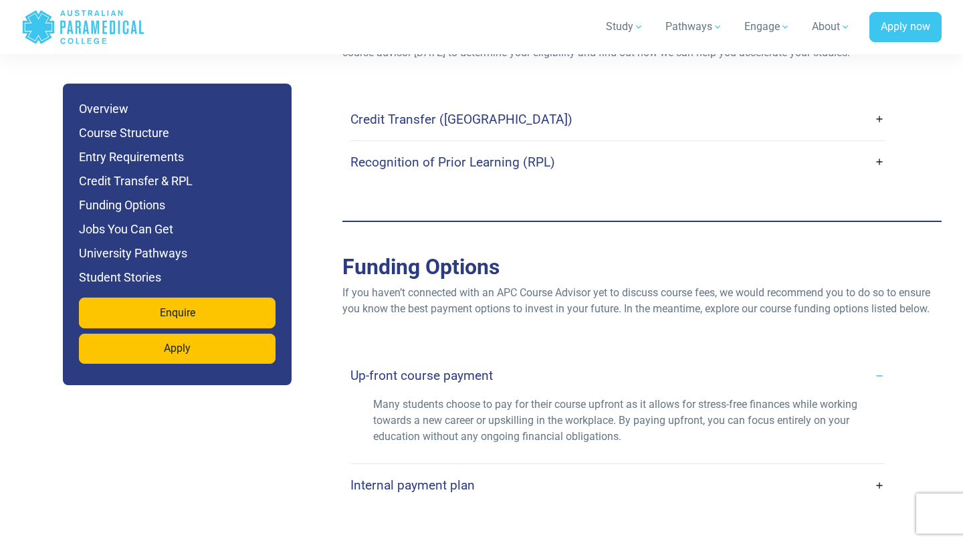 The image size is (963, 543). I want to click on h4: Up-front course payment, so click(421, 375).